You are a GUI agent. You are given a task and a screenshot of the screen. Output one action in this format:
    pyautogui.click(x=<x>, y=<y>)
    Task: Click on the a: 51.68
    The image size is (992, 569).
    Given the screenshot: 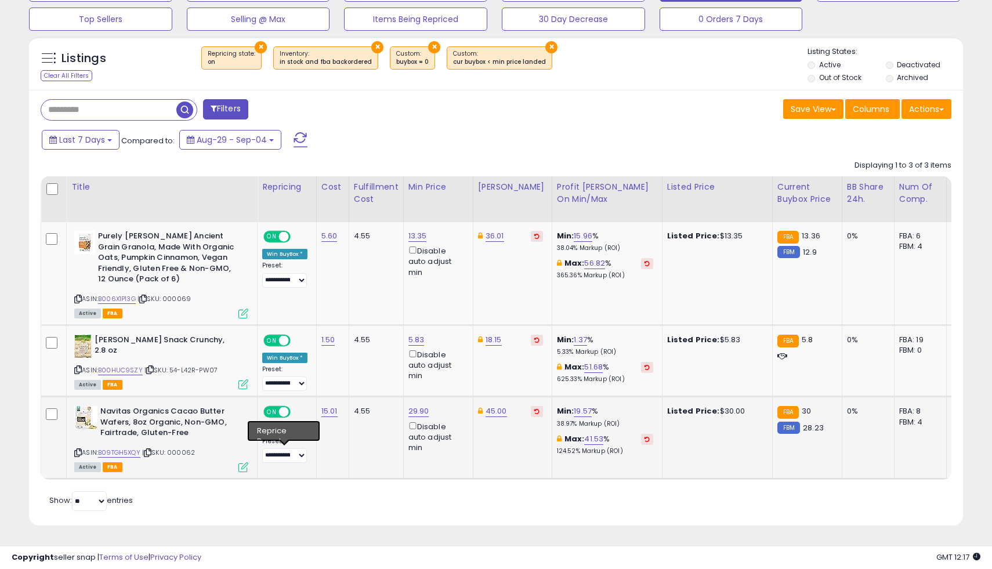 What is the action you would take?
    pyautogui.click(x=594, y=367)
    